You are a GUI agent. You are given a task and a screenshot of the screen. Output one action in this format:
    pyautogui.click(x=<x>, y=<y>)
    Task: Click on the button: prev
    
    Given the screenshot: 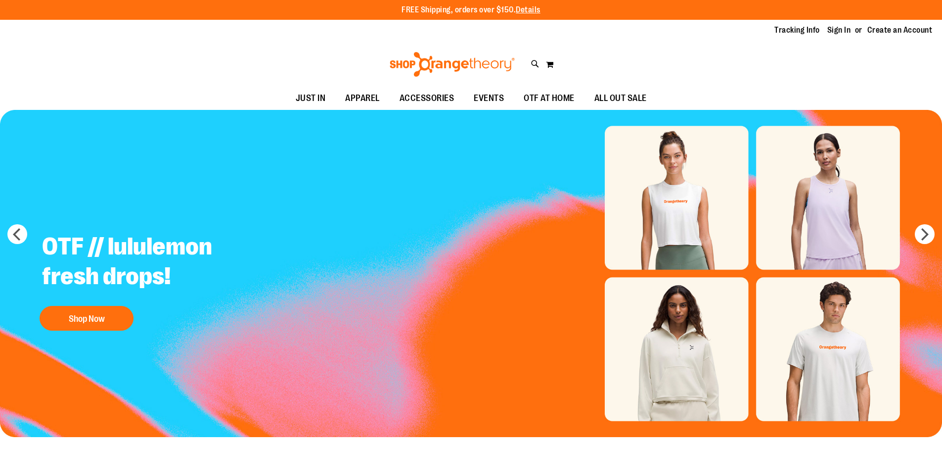 What is the action you would take?
    pyautogui.click(x=17, y=234)
    